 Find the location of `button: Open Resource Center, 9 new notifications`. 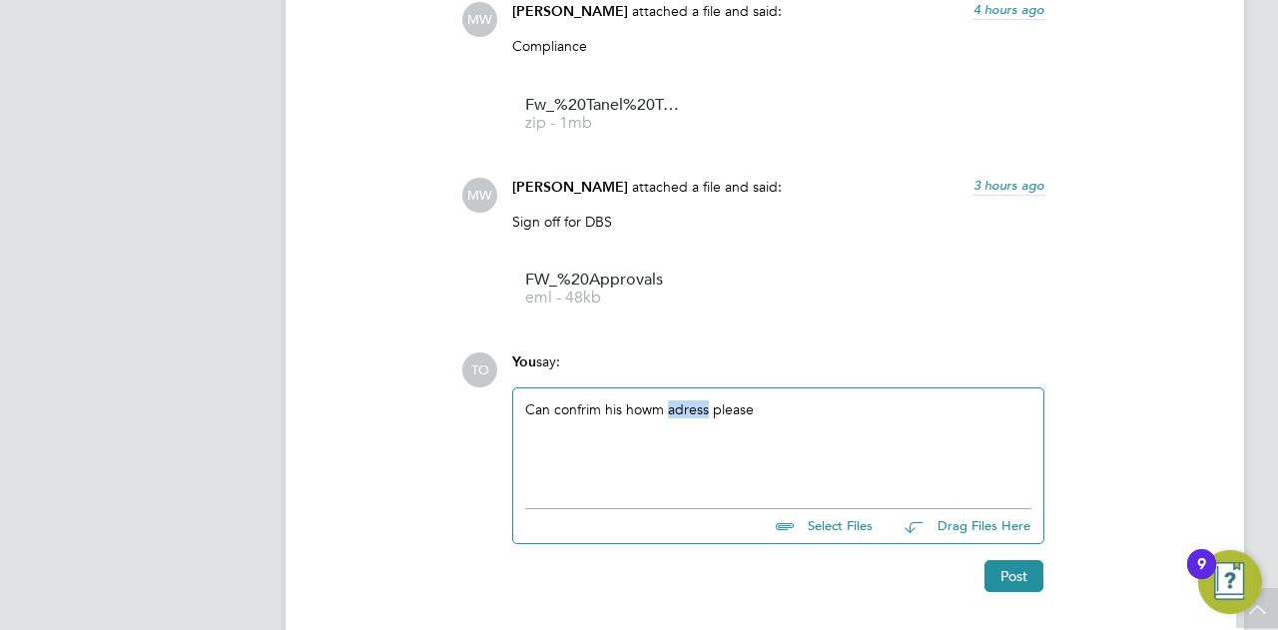

button: Open Resource Center, 9 new notifications is located at coordinates (1230, 582).